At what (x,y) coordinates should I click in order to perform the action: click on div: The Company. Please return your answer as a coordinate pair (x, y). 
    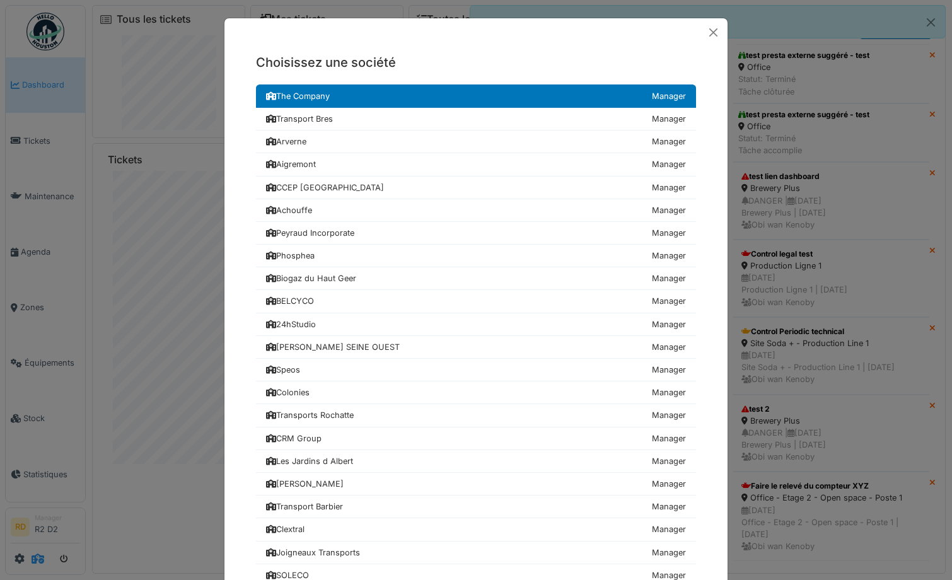
    Looking at the image, I should click on (298, 96).